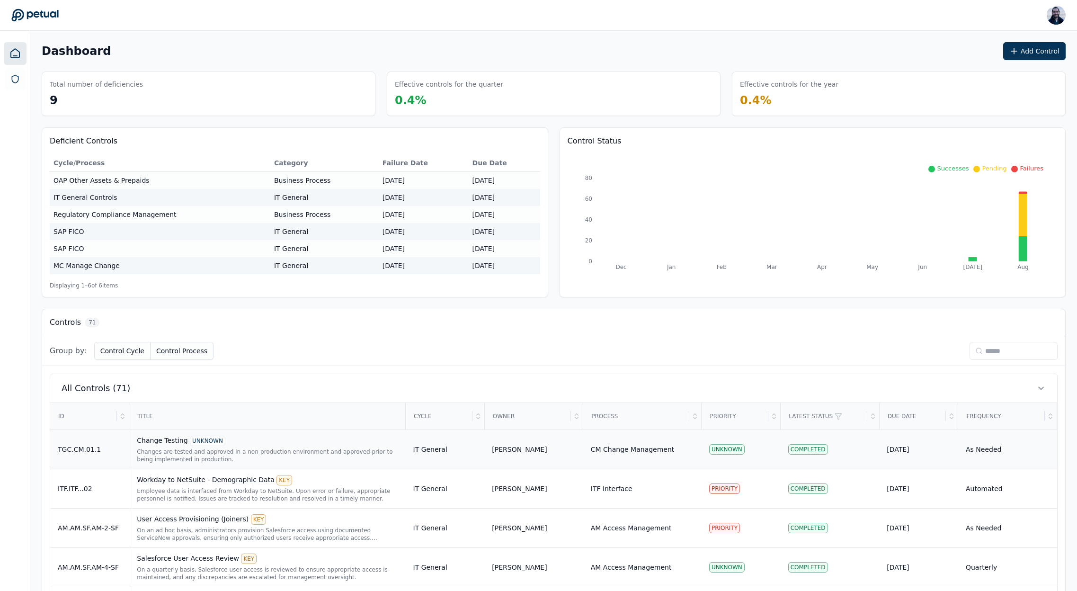  Describe the element at coordinates (812, 141) in the screenshot. I see `h3: Control Status` at that location.